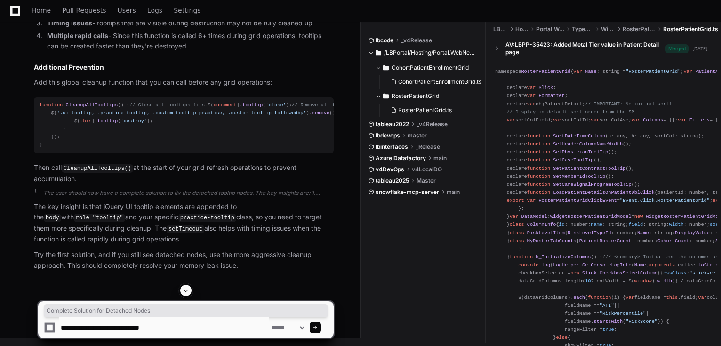  What do you see at coordinates (392, 124) in the screenshot?
I see `span: tableau2022` at bounding box center [392, 124].